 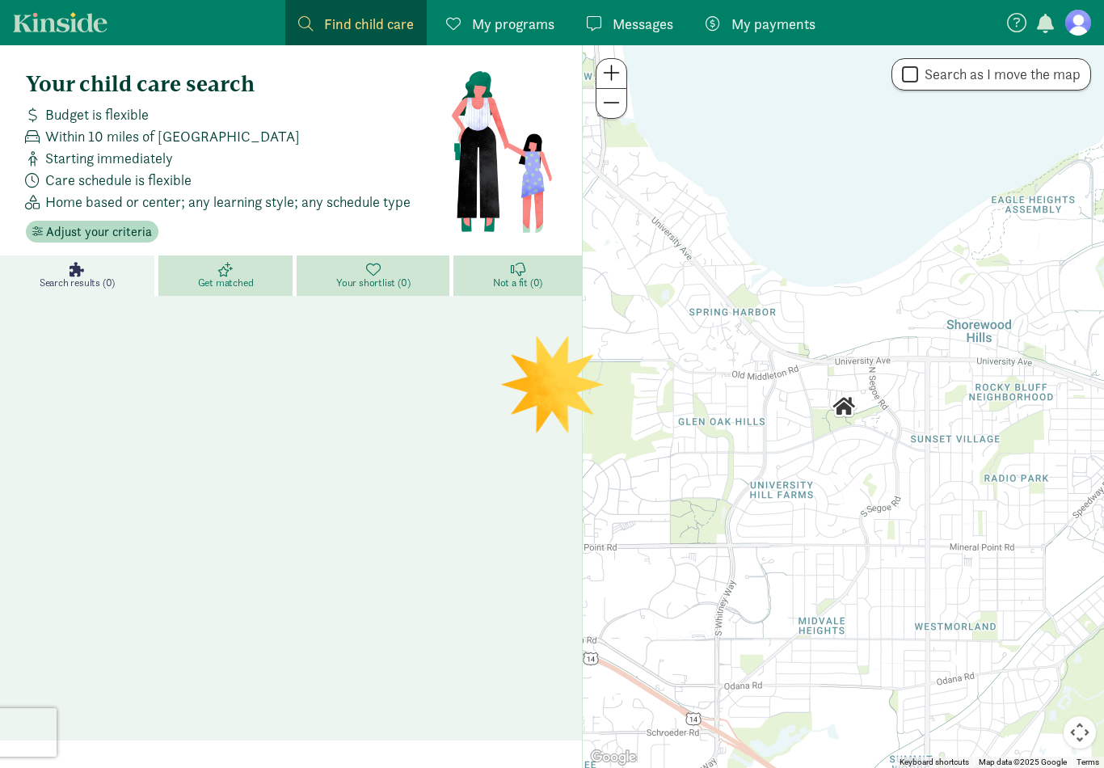 I want to click on button: Map camera controls, so click(x=1080, y=732).